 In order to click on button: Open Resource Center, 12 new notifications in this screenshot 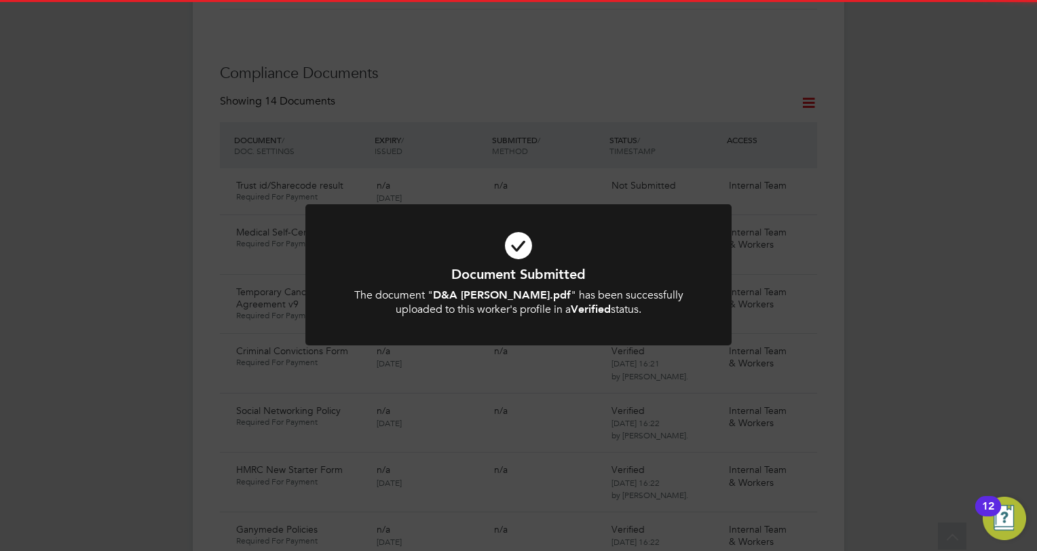, I will do `click(1005, 519)`.